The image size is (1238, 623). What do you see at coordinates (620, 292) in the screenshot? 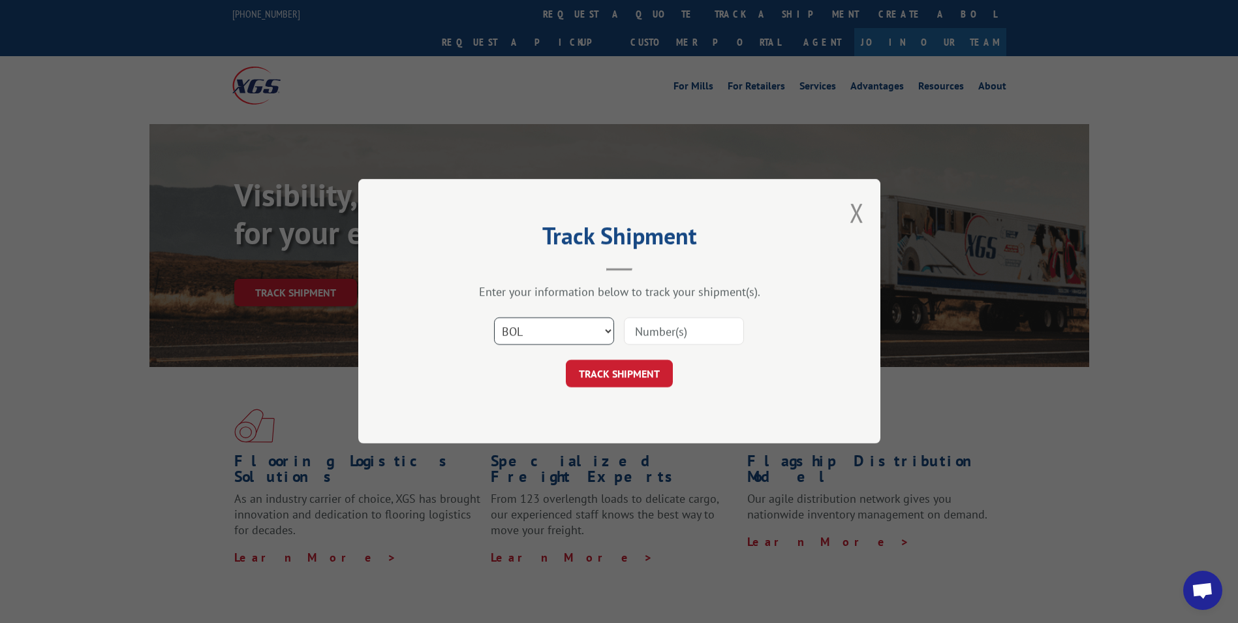
I see `div: Enter your information below to track your shipment(s).` at bounding box center [620, 292].